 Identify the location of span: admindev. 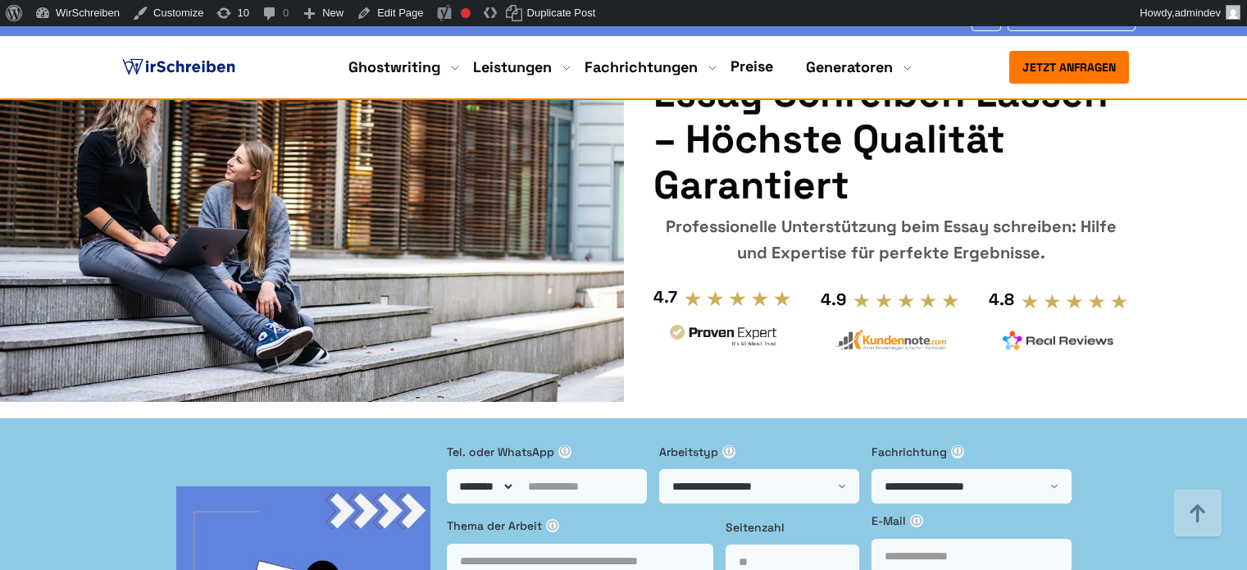
(1198, 12).